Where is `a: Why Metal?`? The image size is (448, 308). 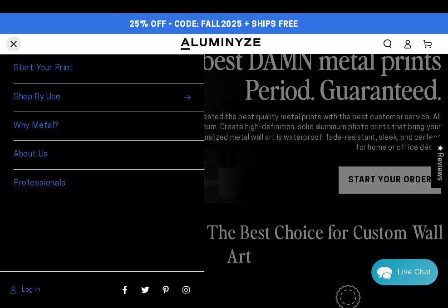
a: Why Metal? is located at coordinates (109, 126).